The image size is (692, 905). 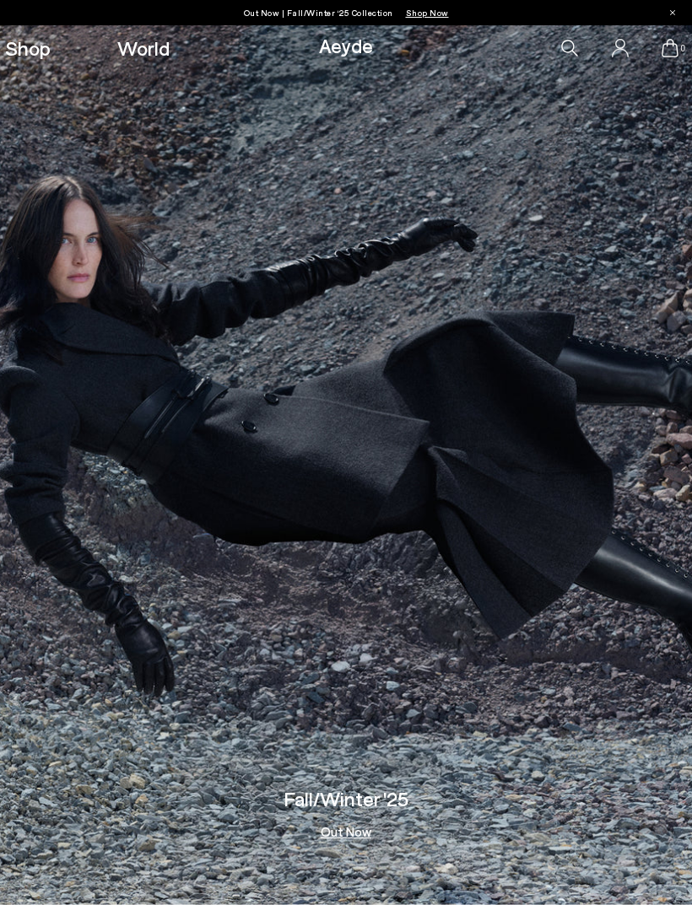 I want to click on p: Out Now | Fall/Winter ‘25 Collection, so click(x=346, y=13).